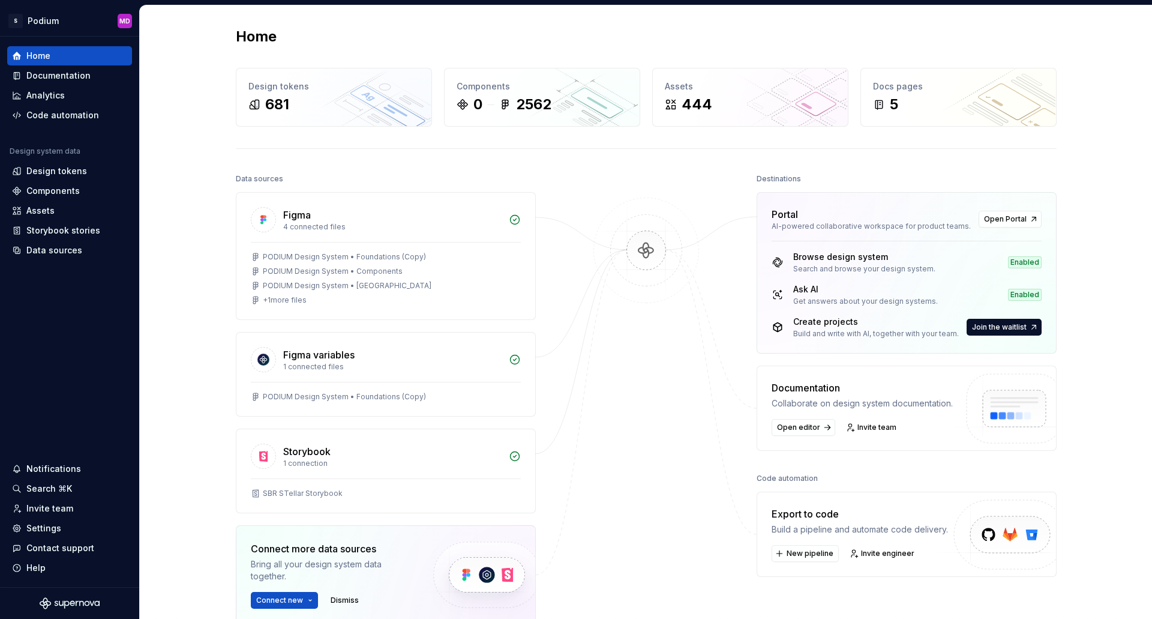 This screenshot has height=619, width=1152. Describe the element at coordinates (344, 600) in the screenshot. I see `button: Dismiss` at that location.